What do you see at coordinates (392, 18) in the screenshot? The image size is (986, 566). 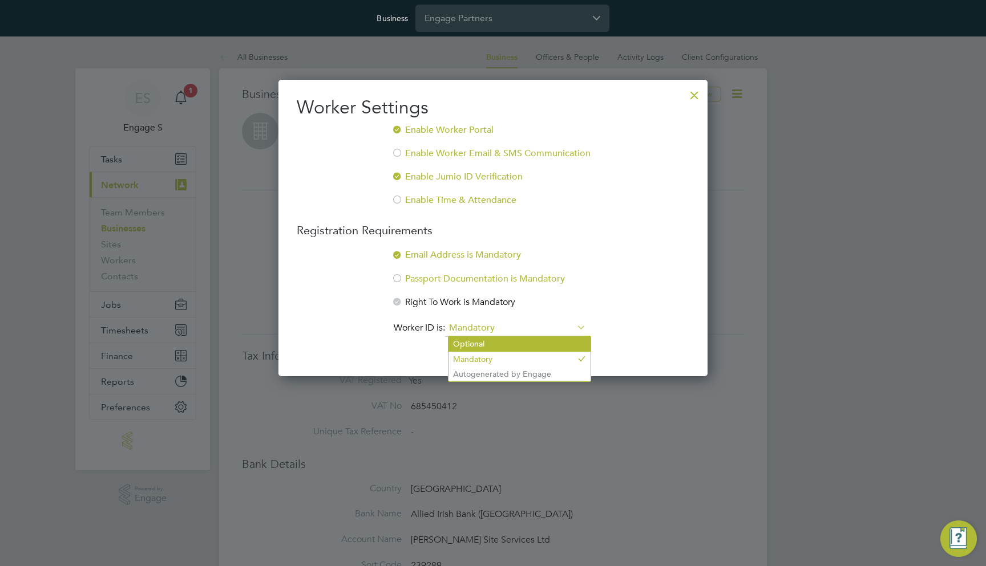 I see `label: Business` at bounding box center [392, 18].